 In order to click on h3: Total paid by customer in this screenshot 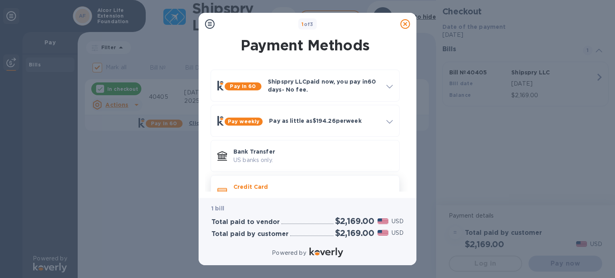, I will do `click(250, 234)`.